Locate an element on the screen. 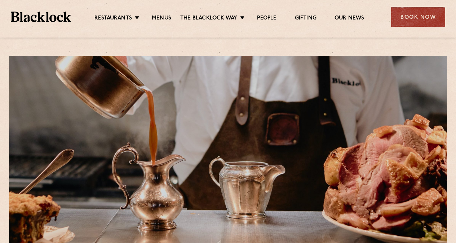 This screenshot has height=243, width=456. a: People is located at coordinates (267, 19).